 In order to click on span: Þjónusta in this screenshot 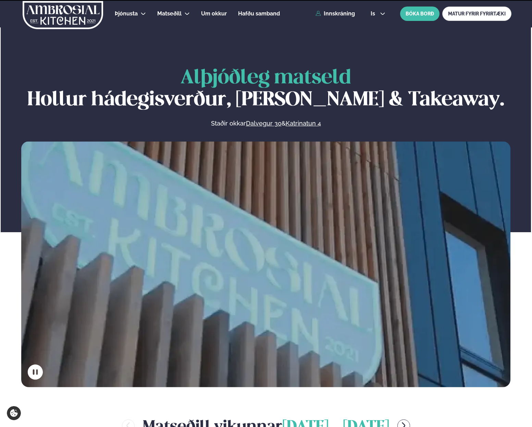, I will do `click(126, 13)`.